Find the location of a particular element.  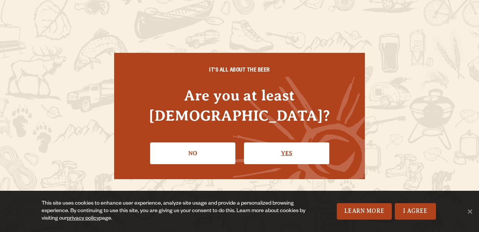

a: Confirm I'm 21 or older is located at coordinates (287, 153).